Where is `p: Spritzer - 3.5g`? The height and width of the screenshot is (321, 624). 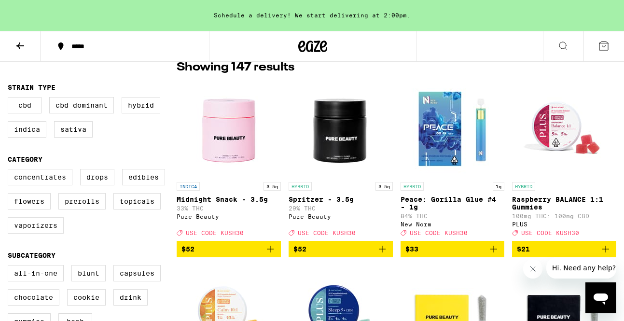 p: Spritzer - 3.5g is located at coordinates (341, 199).